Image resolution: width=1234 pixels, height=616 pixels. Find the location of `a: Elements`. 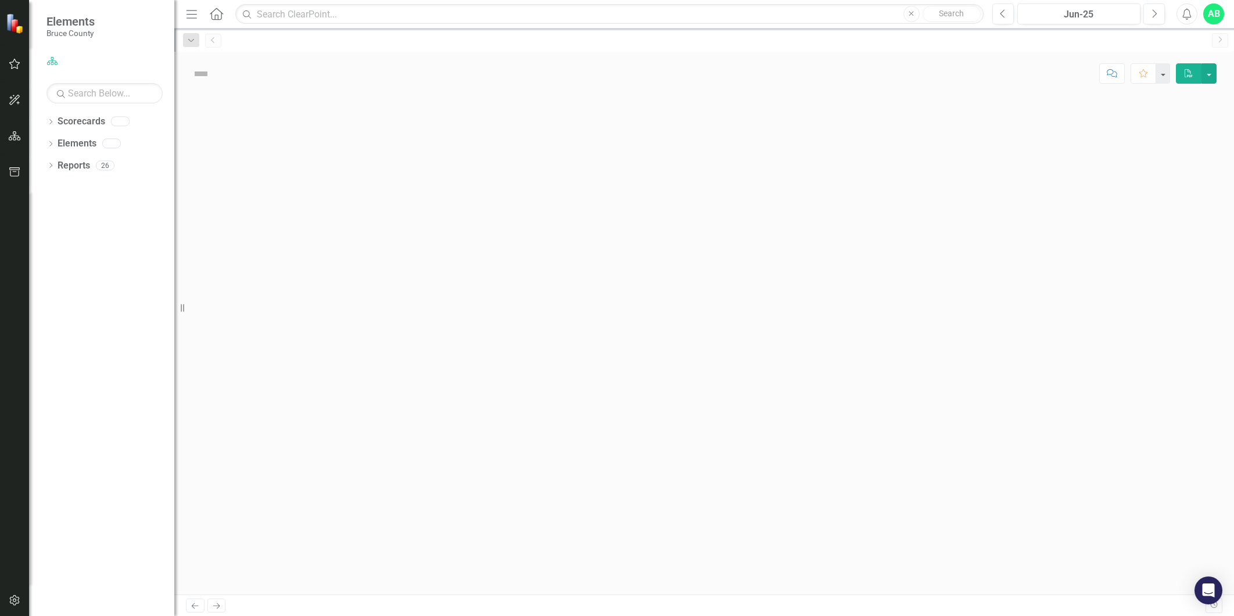

a: Elements is located at coordinates (77, 144).